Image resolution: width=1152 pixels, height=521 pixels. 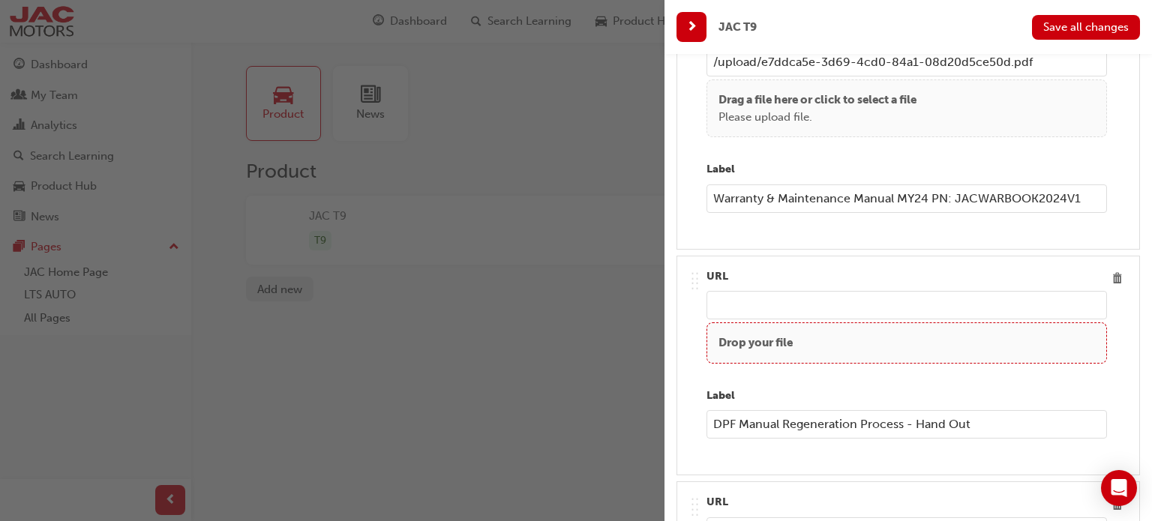 I want to click on span: JAC T9, so click(x=737, y=27).